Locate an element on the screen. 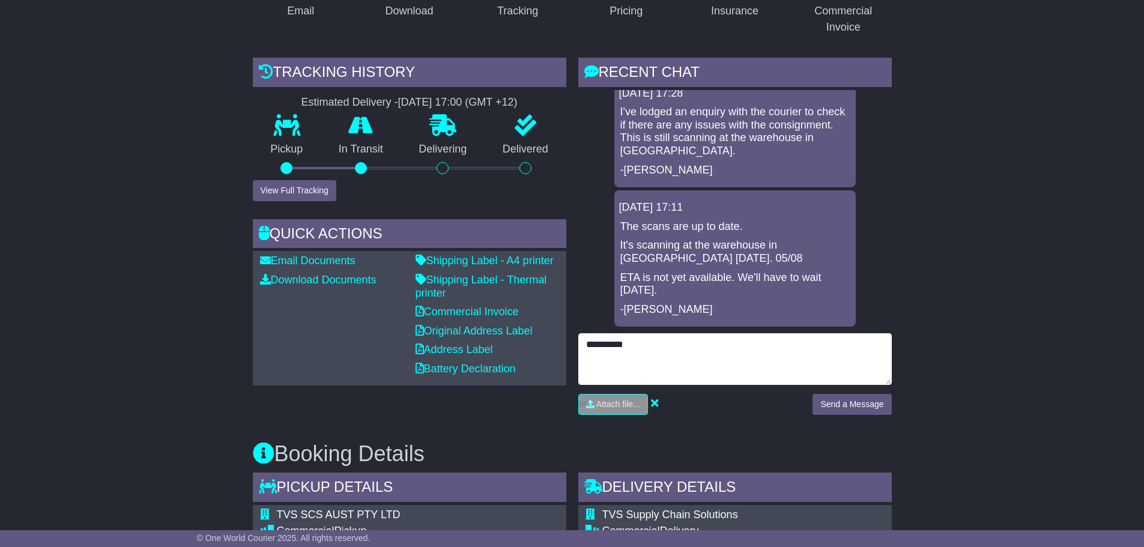  span: © One World Courier 2025. All rights reserved. is located at coordinates (283, 538).